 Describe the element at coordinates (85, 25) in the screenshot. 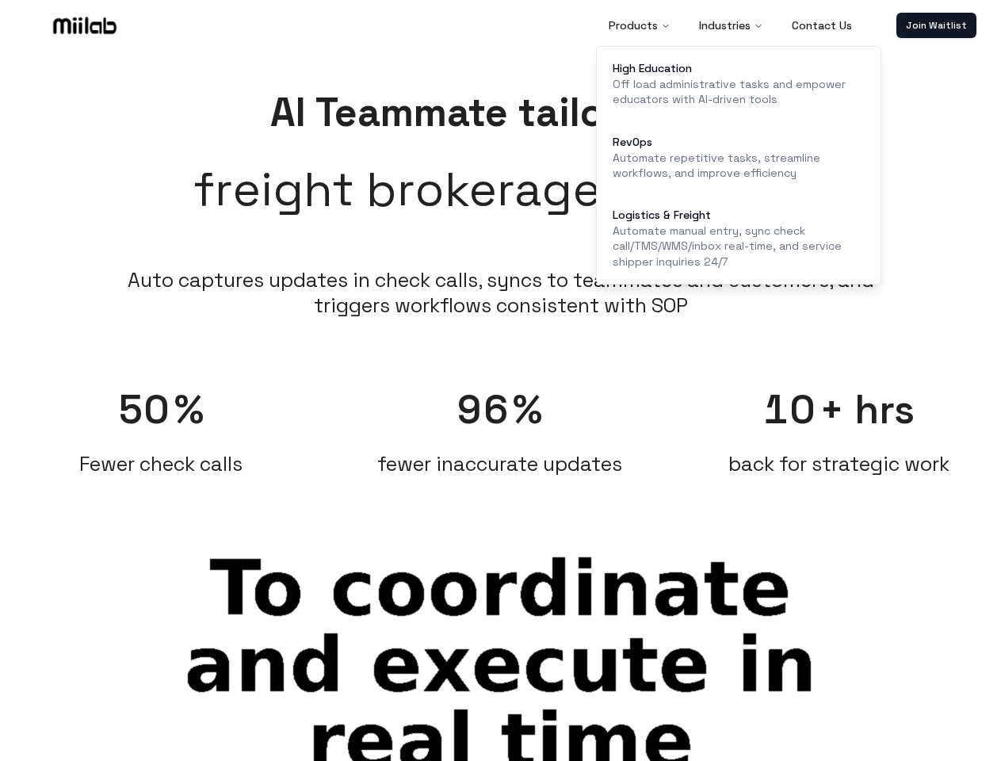

I see `a: Logo` at that location.